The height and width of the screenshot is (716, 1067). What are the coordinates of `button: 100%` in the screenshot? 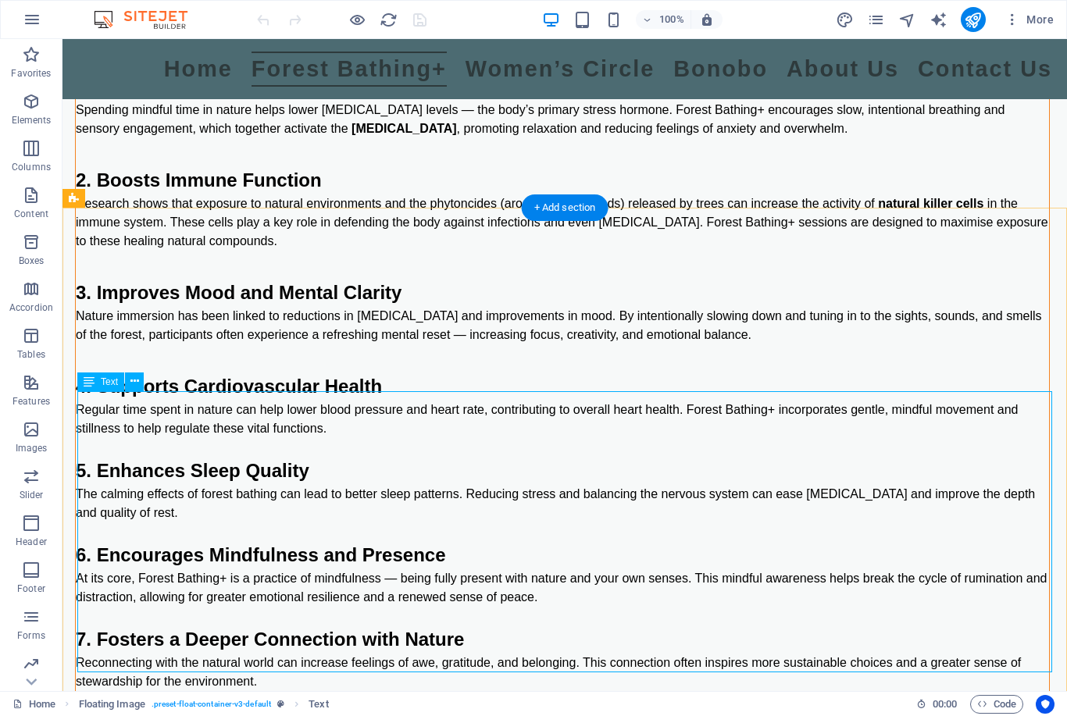 It's located at (663, 20).